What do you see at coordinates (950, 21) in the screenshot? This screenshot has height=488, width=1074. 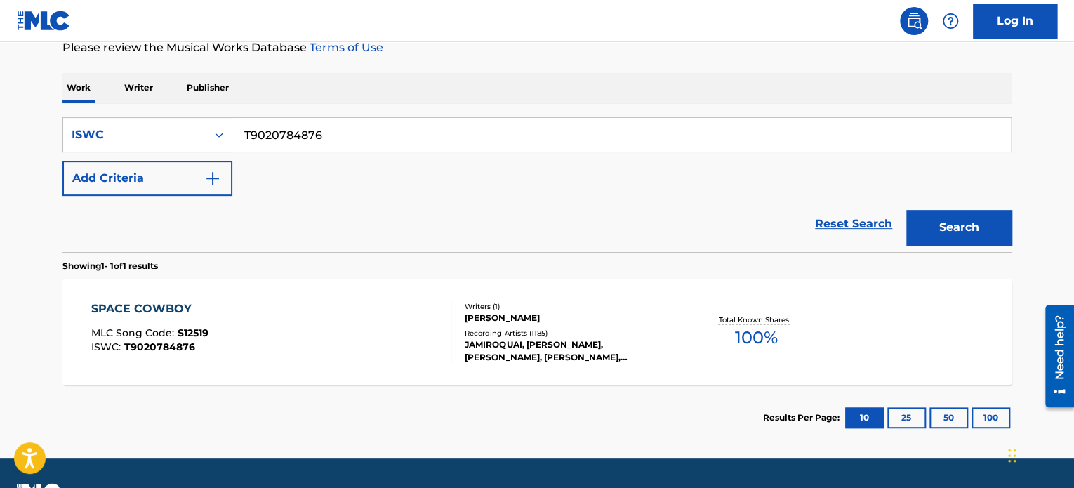 I see `img: help` at bounding box center [950, 21].